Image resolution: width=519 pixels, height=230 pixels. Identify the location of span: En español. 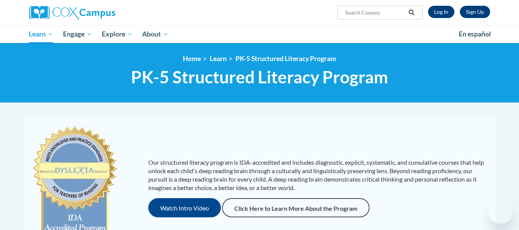
(475, 34).